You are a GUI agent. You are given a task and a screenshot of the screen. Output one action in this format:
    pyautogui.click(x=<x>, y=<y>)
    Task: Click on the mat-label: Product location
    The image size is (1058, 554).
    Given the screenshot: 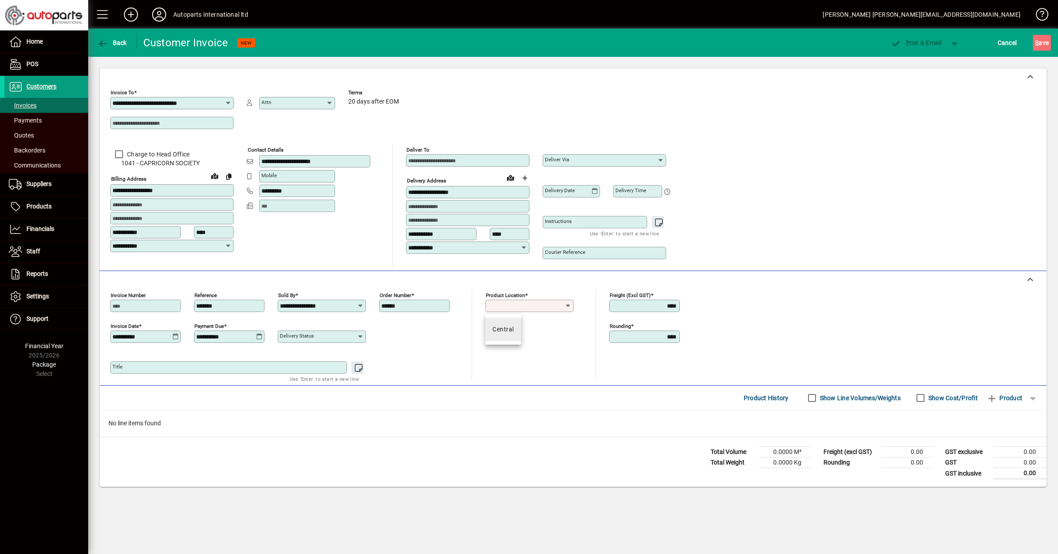 What is the action you would take?
    pyautogui.click(x=505, y=295)
    